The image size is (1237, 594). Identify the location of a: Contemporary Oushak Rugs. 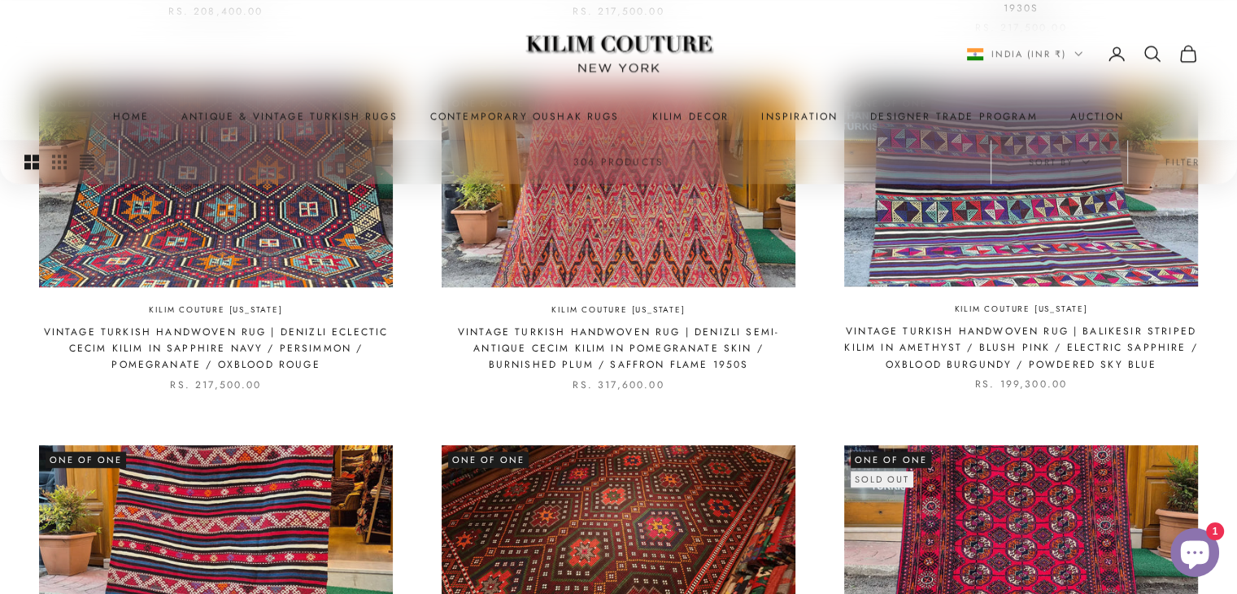
(525, 116).